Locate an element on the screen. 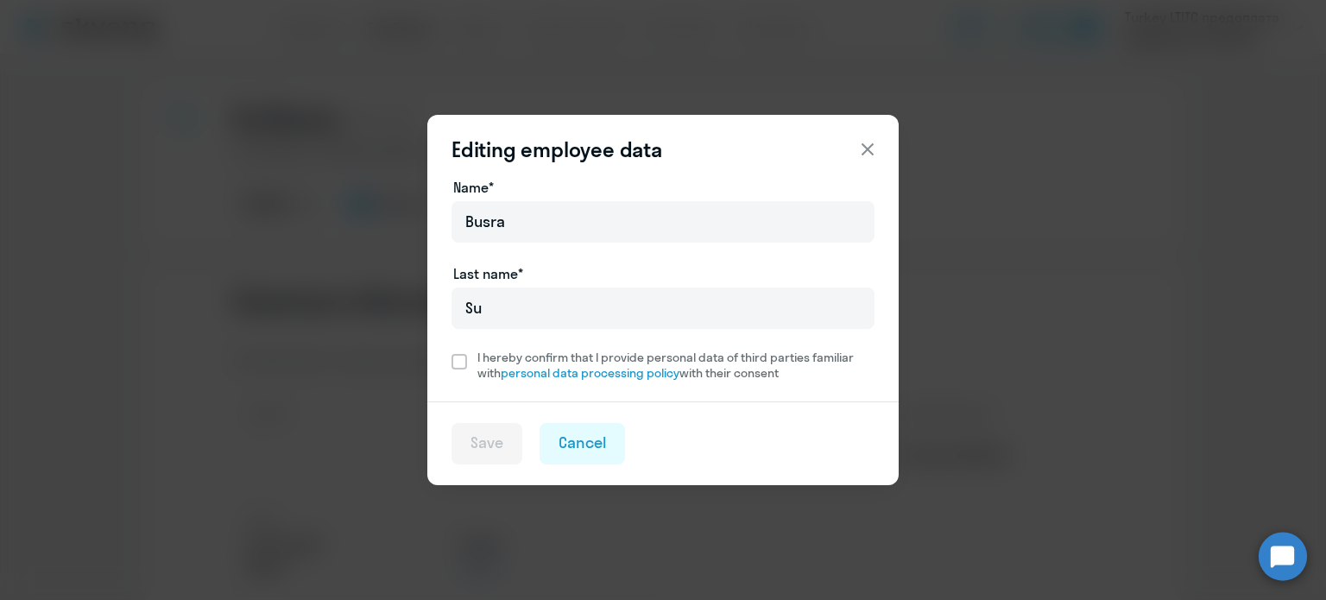 This screenshot has height=600, width=1326. header: Editing employee data is located at coordinates (663, 149).